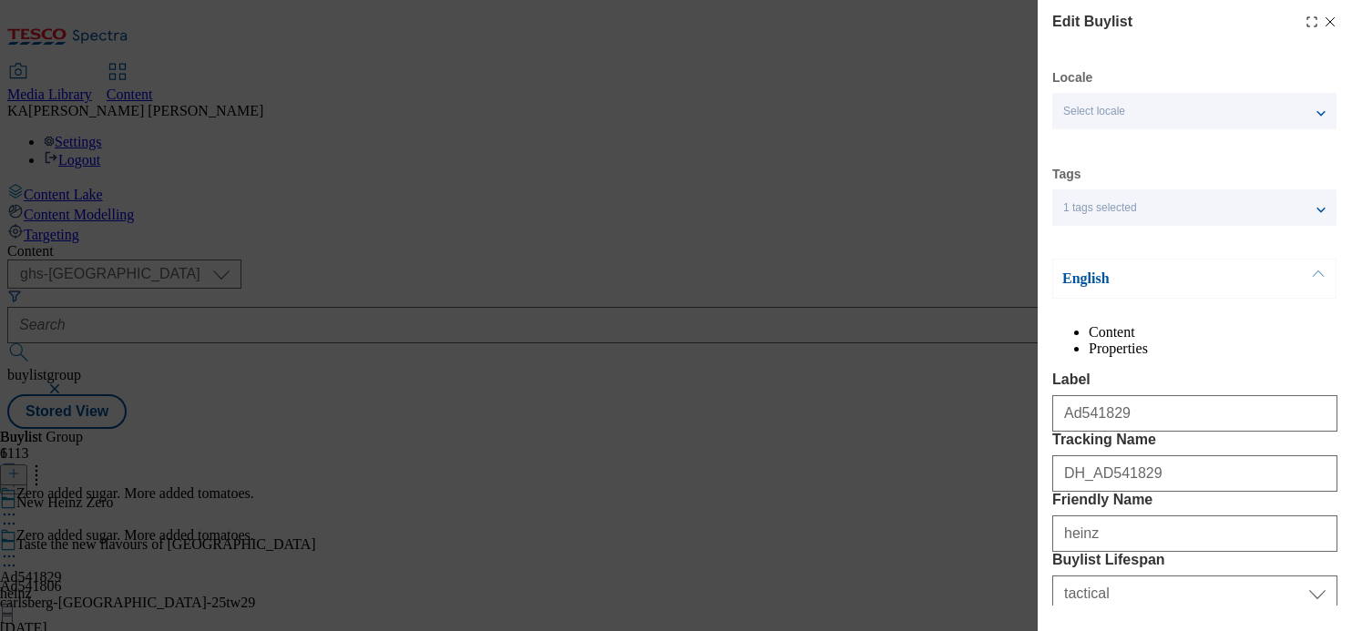 The height and width of the screenshot is (631, 1352). I want to click on label: Friendly Name, so click(1195, 500).